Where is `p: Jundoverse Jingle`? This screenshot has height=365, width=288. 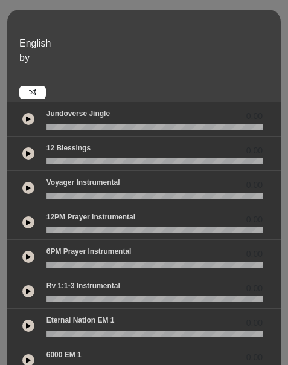
p: Jundoverse Jingle is located at coordinates (78, 114).